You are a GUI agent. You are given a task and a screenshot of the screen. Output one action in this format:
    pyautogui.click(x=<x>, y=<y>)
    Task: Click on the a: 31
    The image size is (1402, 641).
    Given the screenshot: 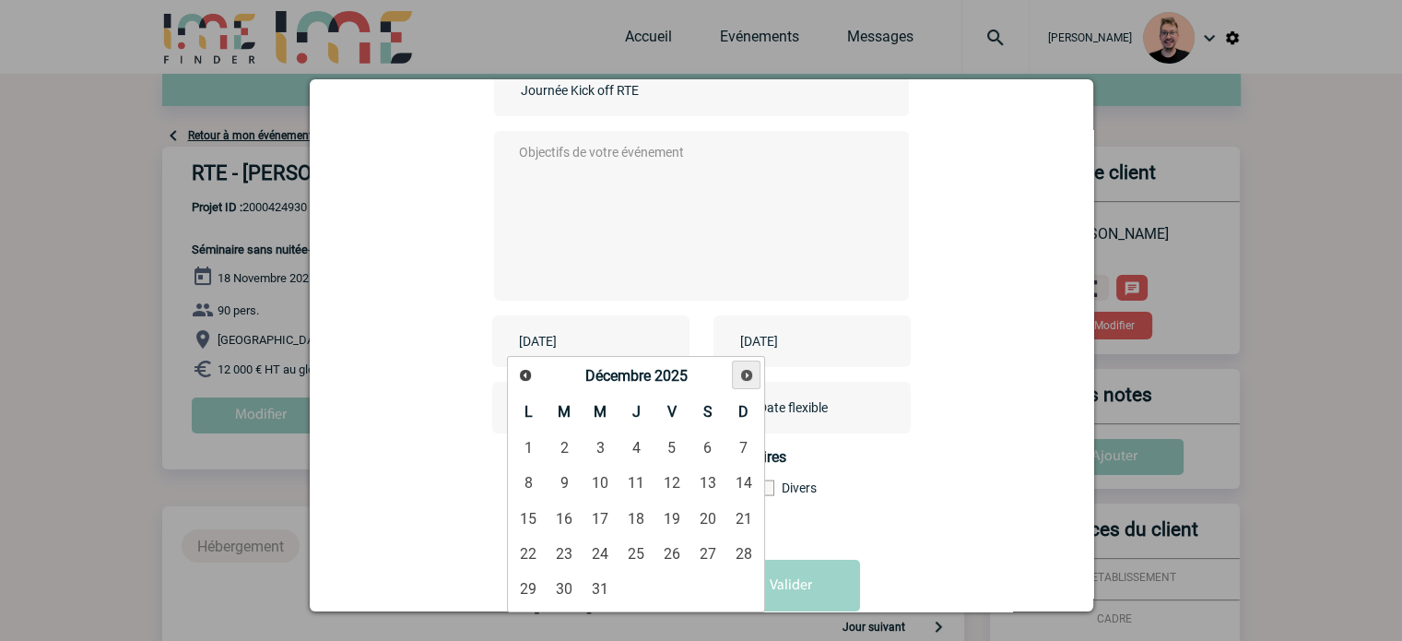 What is the action you would take?
    pyautogui.click(x=600, y=588)
    